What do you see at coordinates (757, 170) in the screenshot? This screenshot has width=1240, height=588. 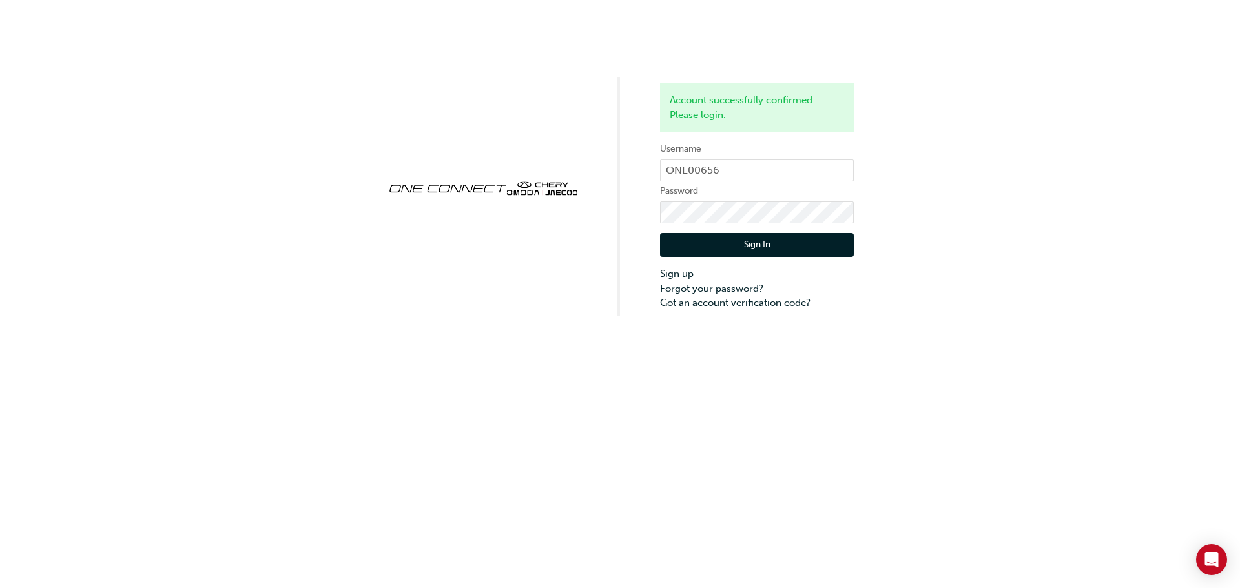 I see `input: Username` at bounding box center [757, 170].